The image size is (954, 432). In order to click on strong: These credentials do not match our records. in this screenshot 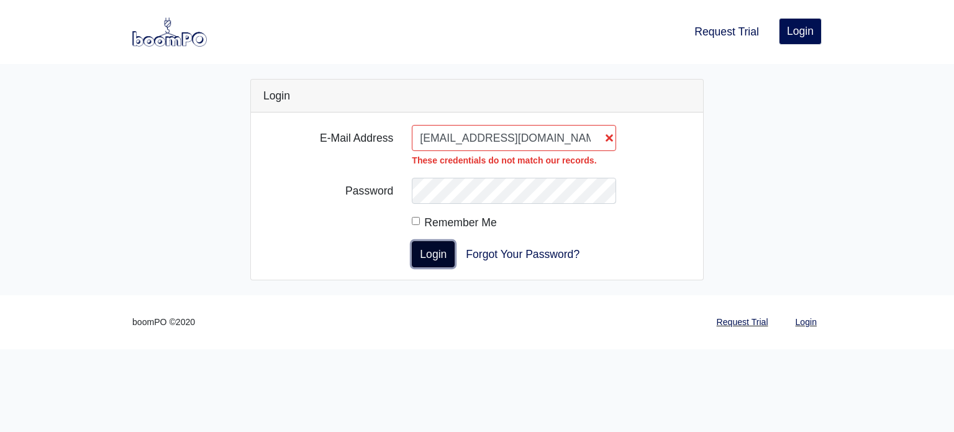, I will do `click(504, 160)`.